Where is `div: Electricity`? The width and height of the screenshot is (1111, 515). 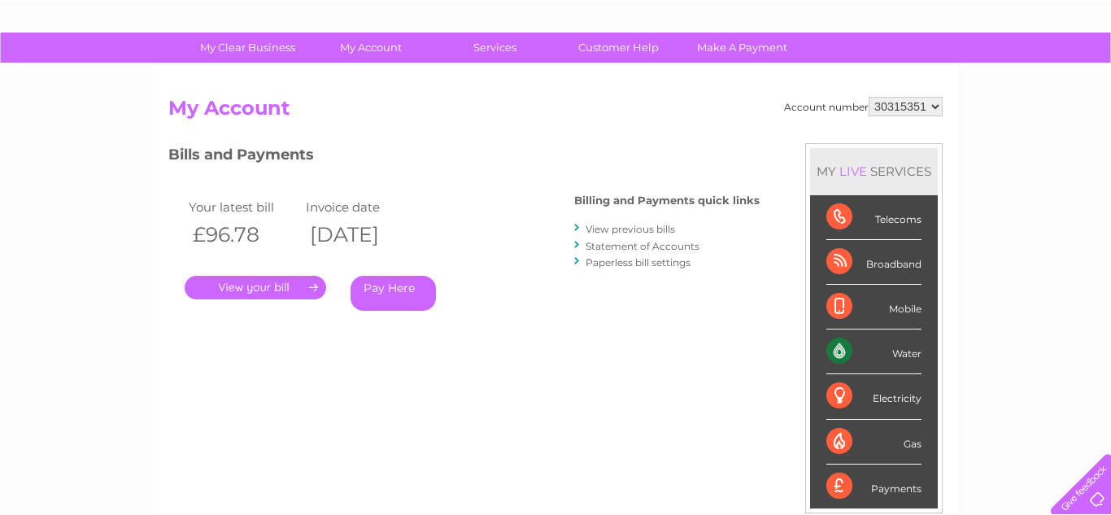
div: Electricity is located at coordinates (874, 396).